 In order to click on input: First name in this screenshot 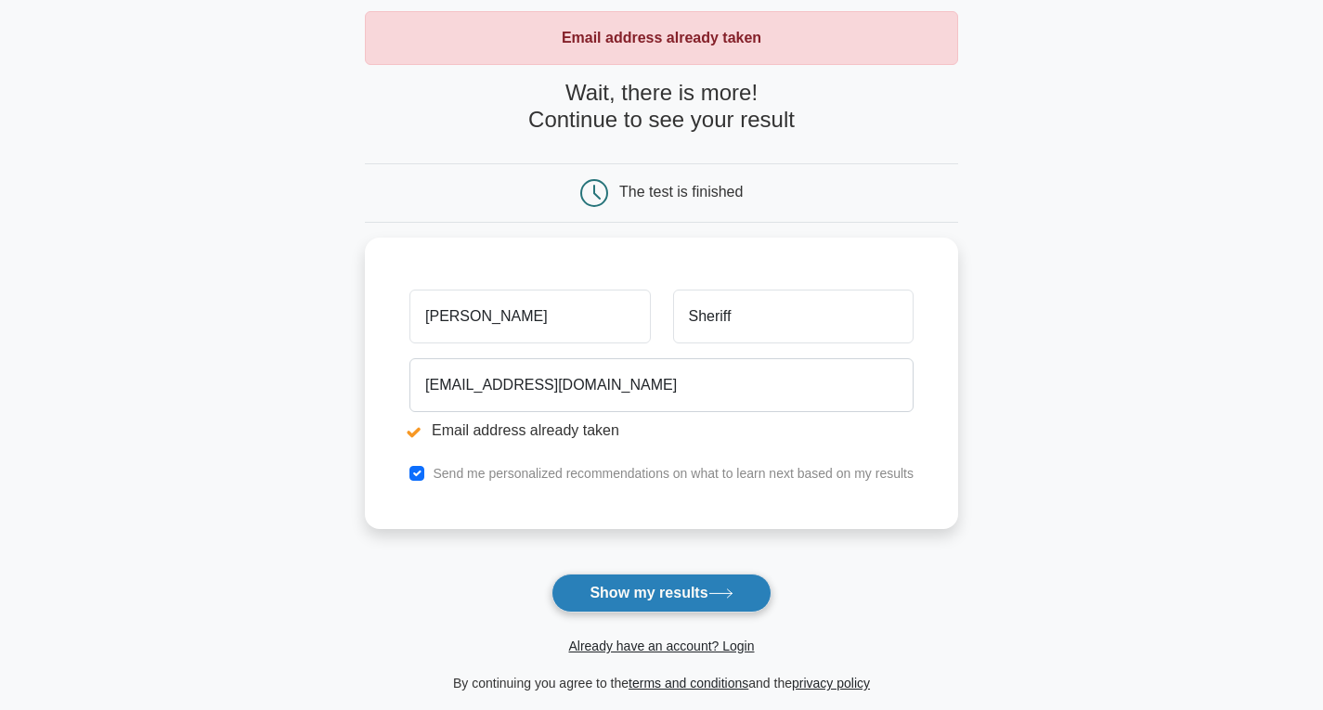, I will do `click(529, 317)`.